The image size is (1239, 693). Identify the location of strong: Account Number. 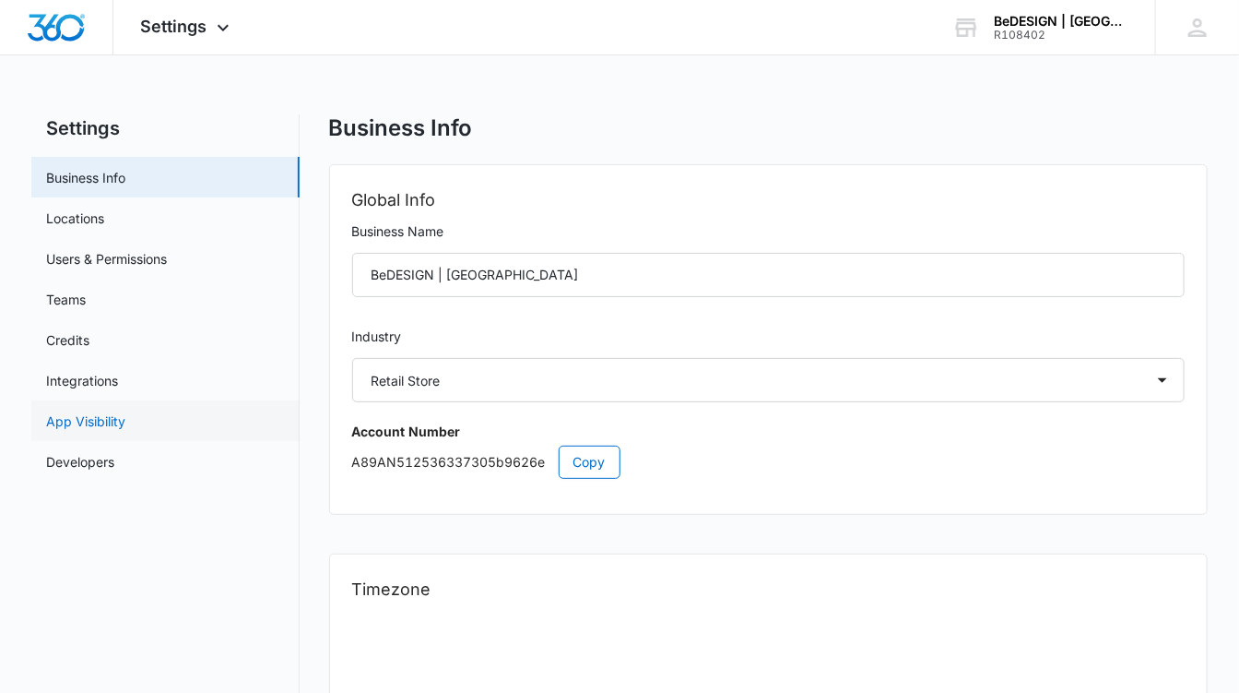
(407, 431).